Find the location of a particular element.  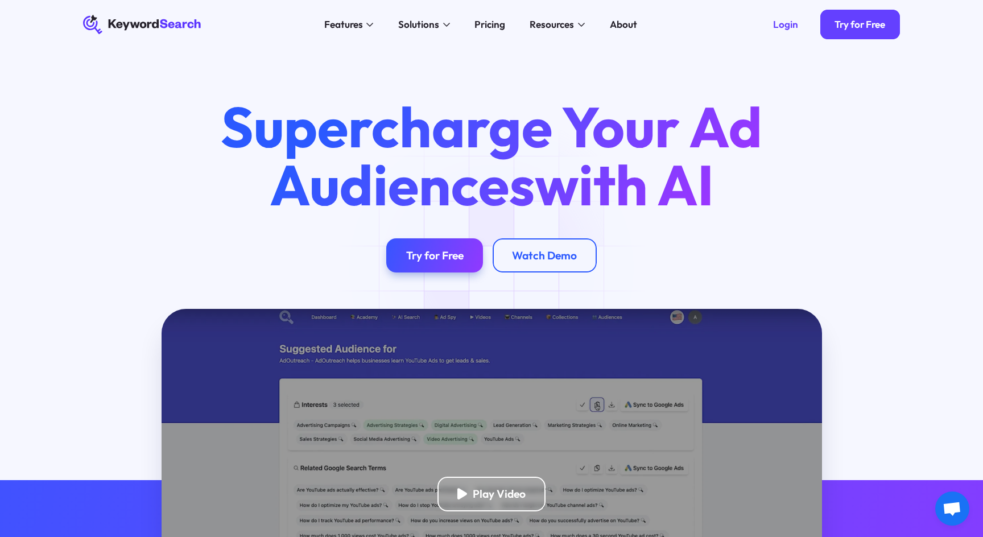

div: Play Video is located at coordinates (499, 494).